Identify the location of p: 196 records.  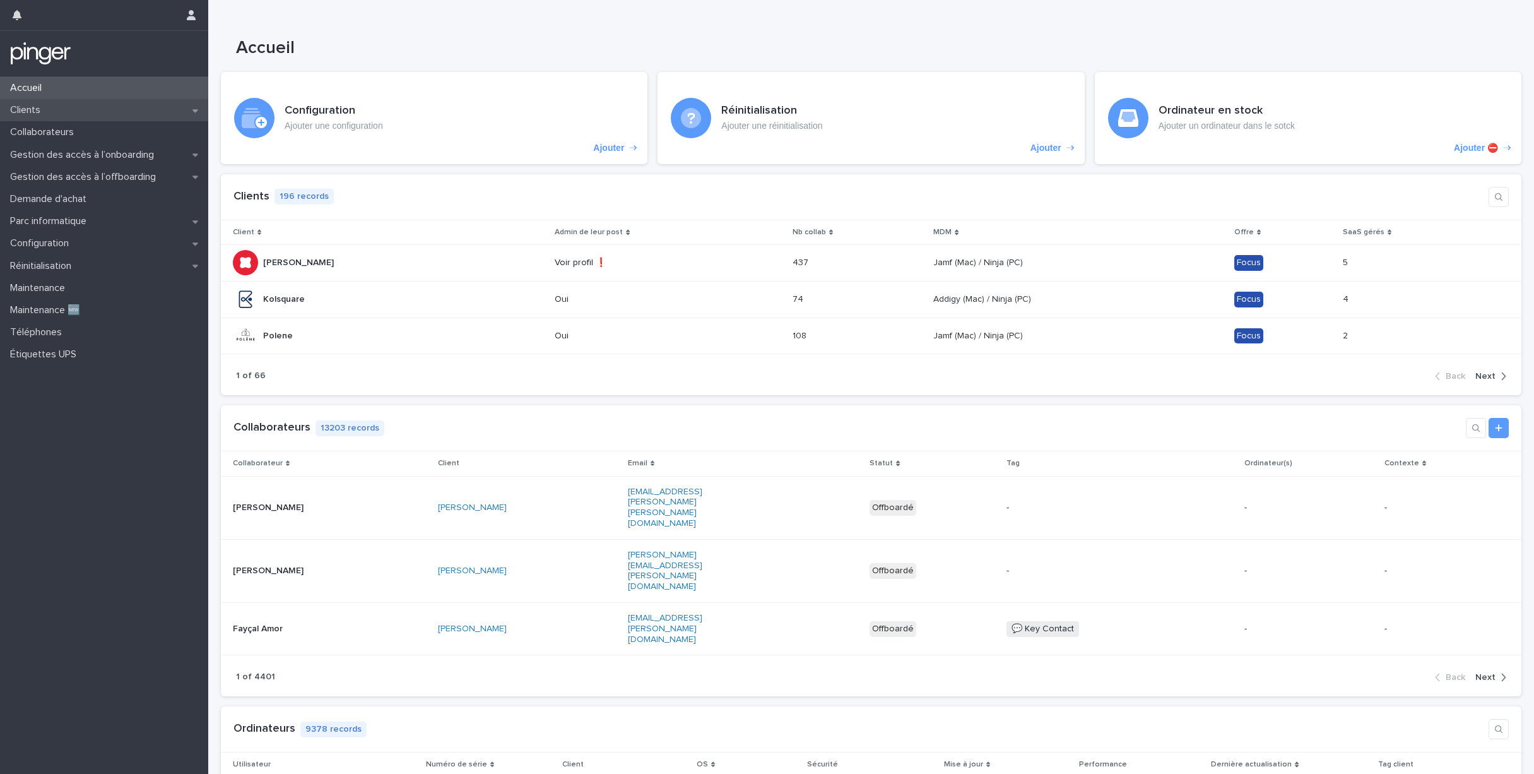
(304, 196).